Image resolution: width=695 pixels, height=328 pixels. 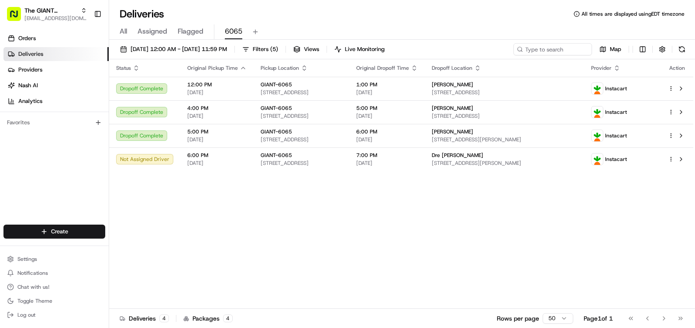 What do you see at coordinates (306, 49) in the screenshot?
I see `button: Views` at bounding box center [306, 49].